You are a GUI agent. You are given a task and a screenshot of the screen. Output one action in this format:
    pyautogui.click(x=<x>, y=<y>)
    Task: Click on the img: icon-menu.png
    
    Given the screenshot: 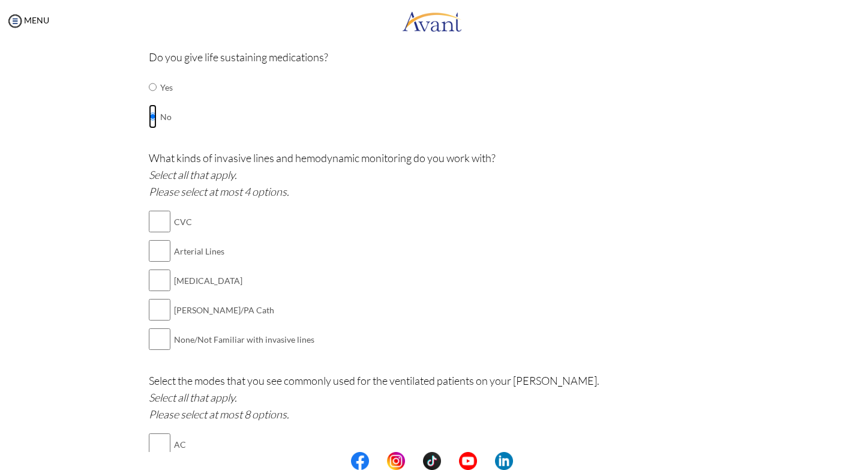 What is the action you would take?
    pyautogui.click(x=15, y=21)
    